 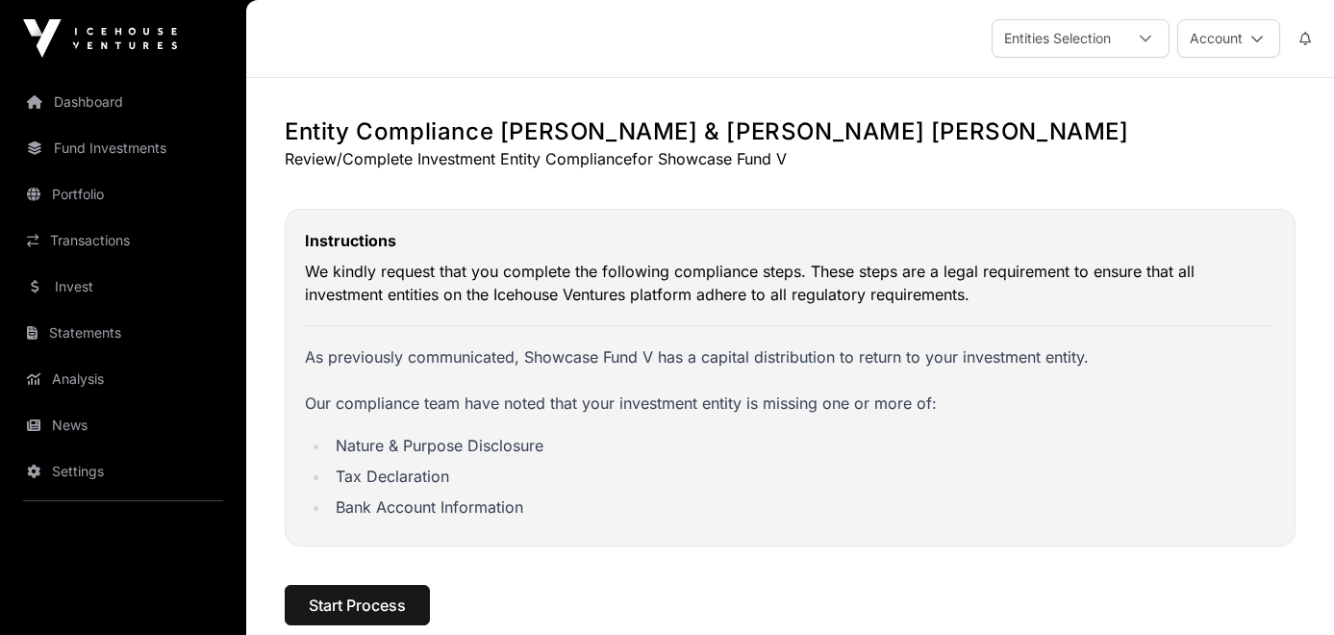 I want to click on a: Portfolio, so click(x=123, y=194).